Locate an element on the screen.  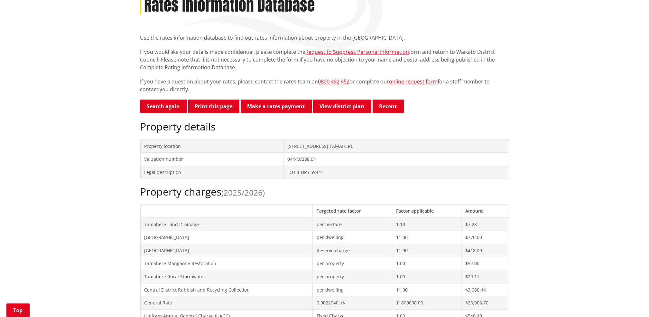
td: Tamahere Mangaone Restoration is located at coordinates (226, 263).